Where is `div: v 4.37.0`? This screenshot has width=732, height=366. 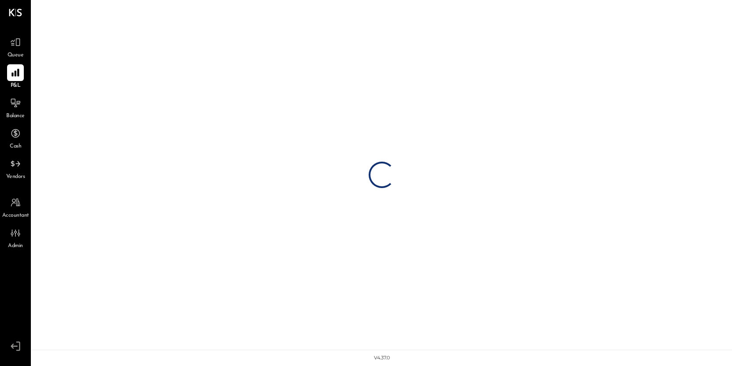 div: v 4.37.0 is located at coordinates (382, 358).